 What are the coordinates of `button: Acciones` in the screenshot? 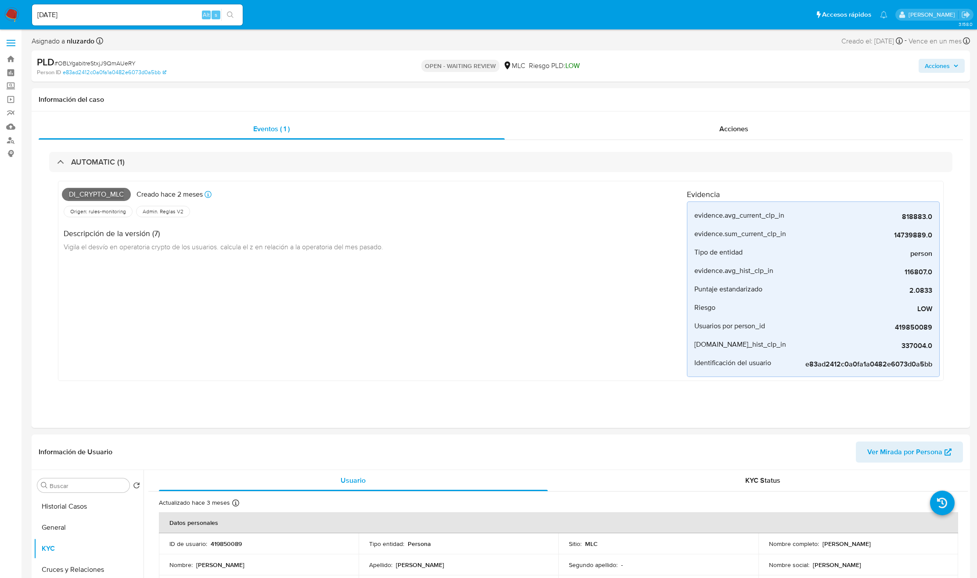 It's located at (942, 66).